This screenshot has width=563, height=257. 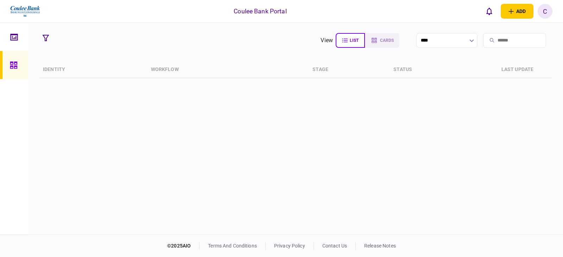 What do you see at coordinates (260, 11) in the screenshot?
I see `div: Coulee Bank Portal` at bounding box center [260, 11].